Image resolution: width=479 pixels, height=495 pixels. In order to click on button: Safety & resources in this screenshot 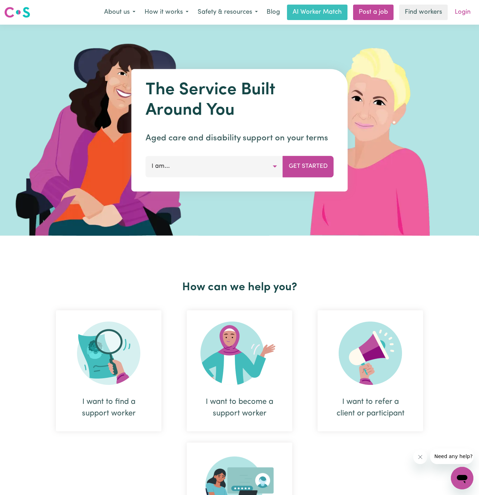, I will do `click(228, 12)`.